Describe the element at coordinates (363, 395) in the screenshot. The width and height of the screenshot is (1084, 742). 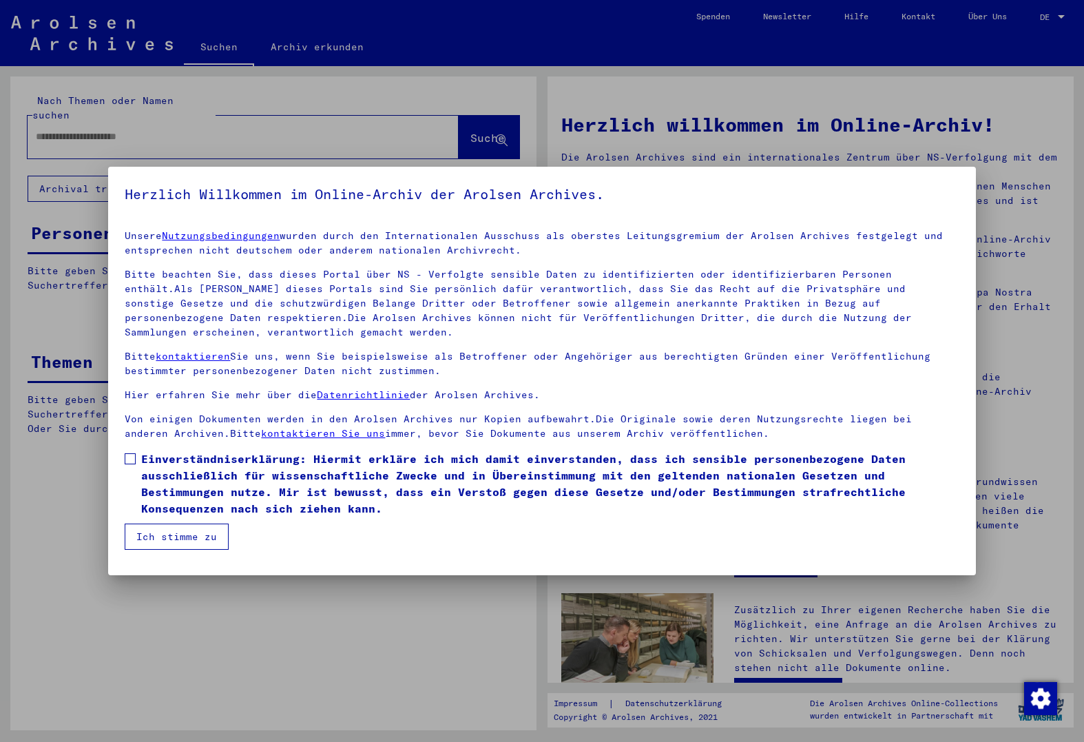
I see `a: Datenrichtlinie` at that location.